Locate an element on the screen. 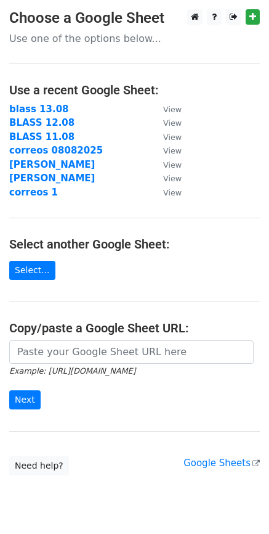  p: Use one of the options below... is located at coordinates (134, 38).